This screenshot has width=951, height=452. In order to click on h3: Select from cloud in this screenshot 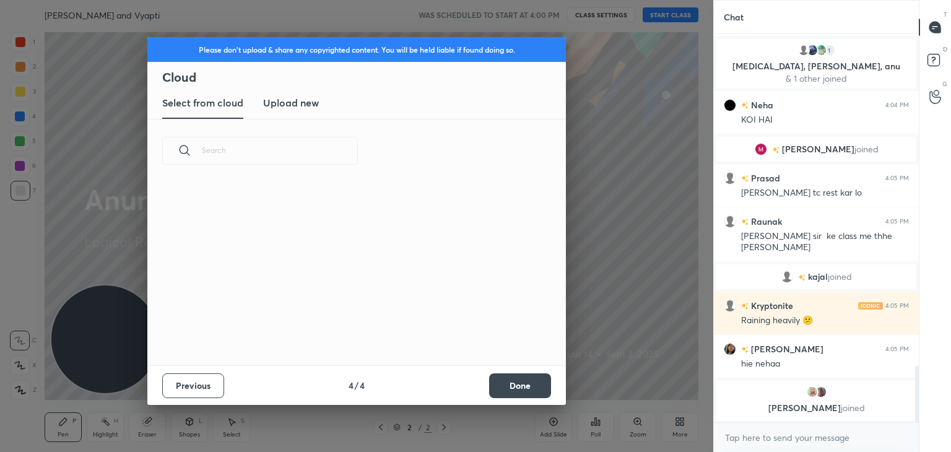, I will do `click(202, 103)`.